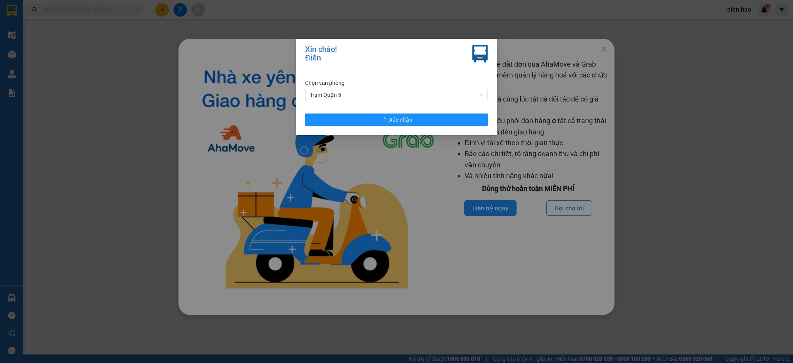 The height and width of the screenshot is (363, 793). I want to click on span: loading, so click(385, 120).